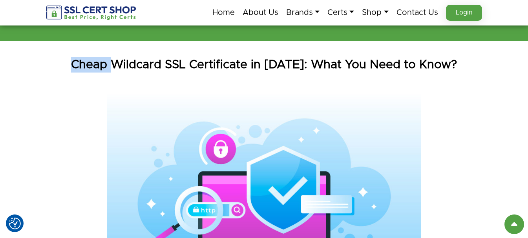  What do you see at coordinates (464, 13) in the screenshot?
I see `a: Login` at bounding box center [464, 13].